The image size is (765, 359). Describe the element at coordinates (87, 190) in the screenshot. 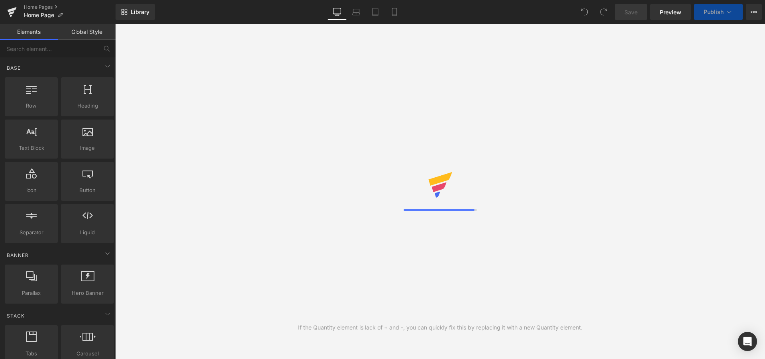

I see `span: Button` at that location.